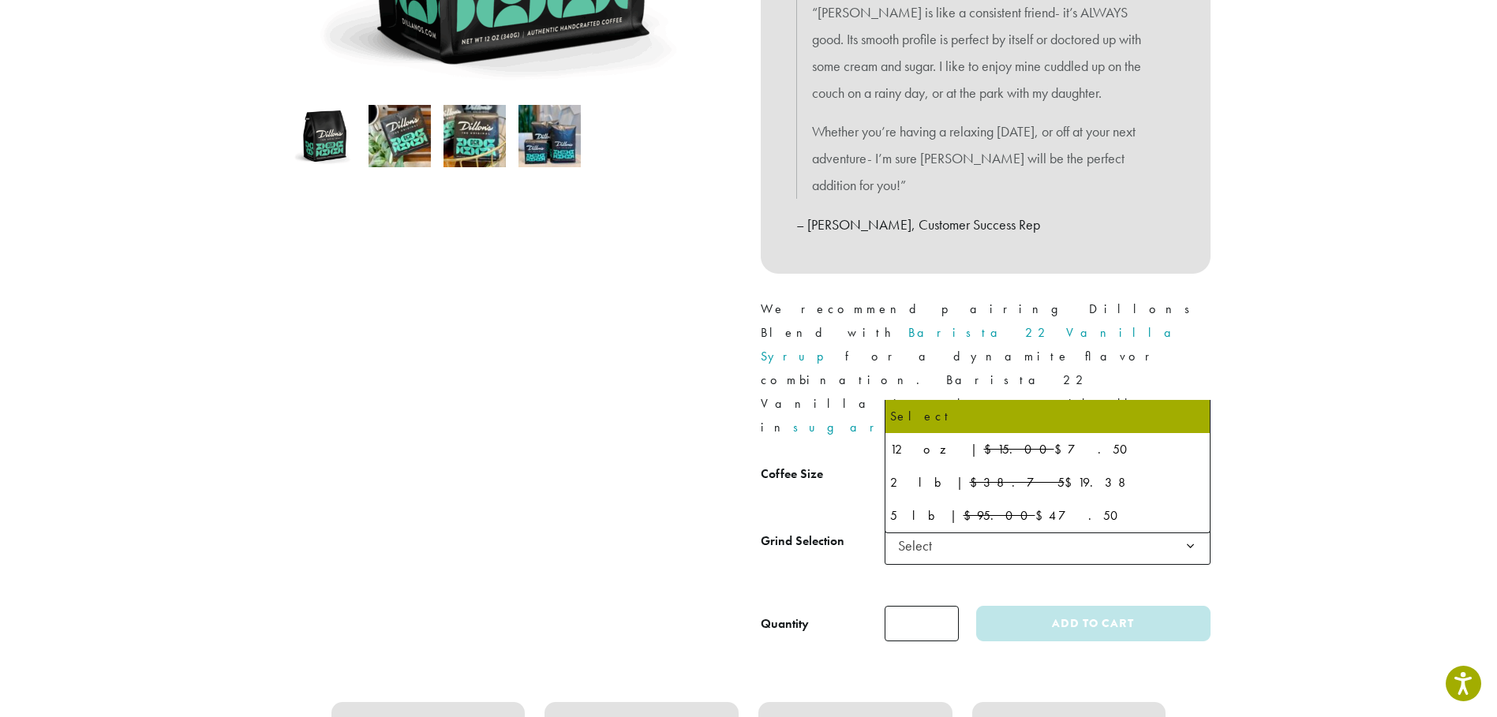  I want to click on img: Dillons - Image 2, so click(399, 136).